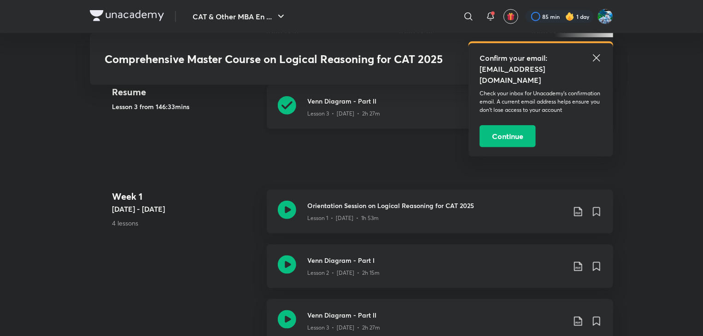  What do you see at coordinates (511, 17) in the screenshot?
I see `img: avatar` at bounding box center [511, 17].